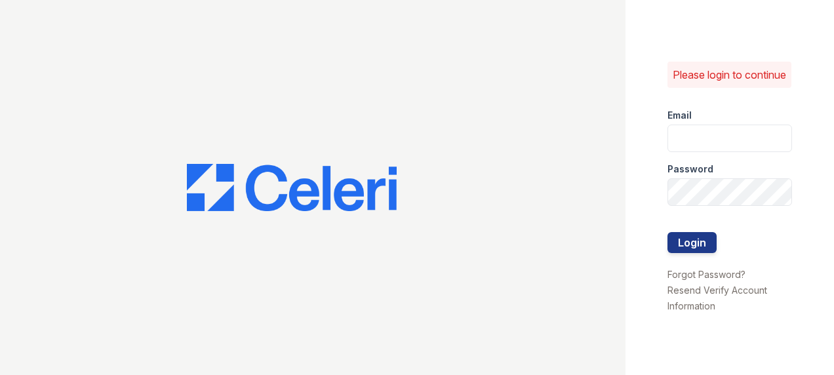  What do you see at coordinates (679, 115) in the screenshot?
I see `label: Email` at bounding box center [679, 115].